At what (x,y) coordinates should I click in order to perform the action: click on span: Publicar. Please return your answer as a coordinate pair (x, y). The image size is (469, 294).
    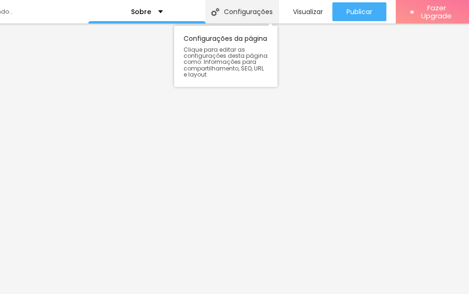
    Looking at the image, I should click on (359, 12).